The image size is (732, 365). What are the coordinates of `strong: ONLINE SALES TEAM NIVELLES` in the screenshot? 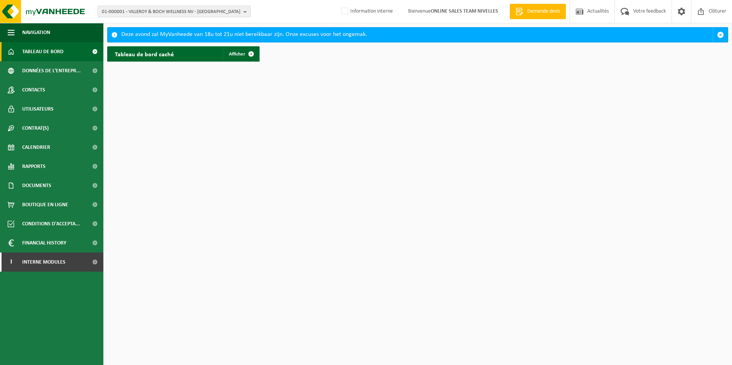 It's located at (464, 11).